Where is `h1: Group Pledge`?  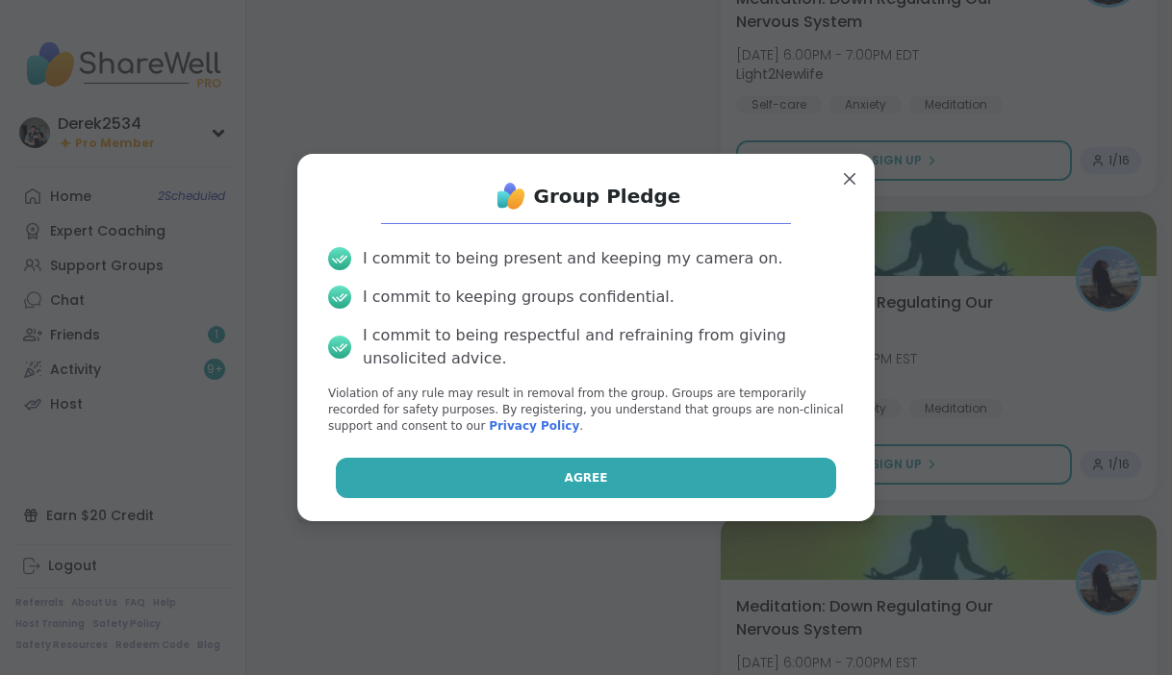 h1: Group Pledge is located at coordinates (607, 196).